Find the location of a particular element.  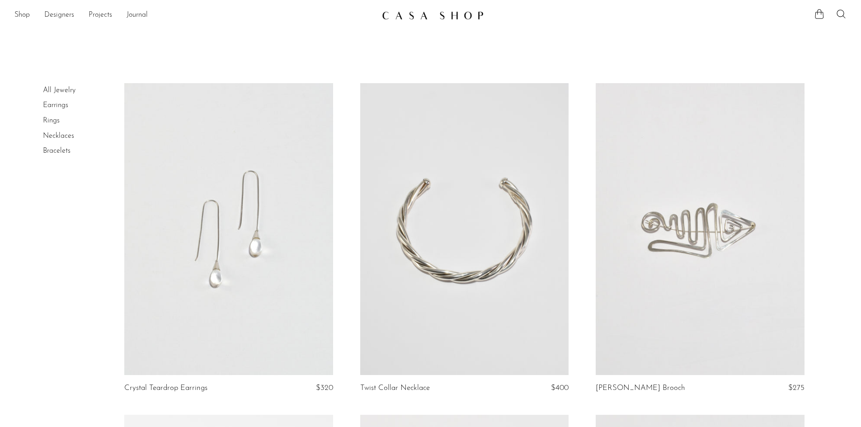

a: Designers is located at coordinates (59, 15).